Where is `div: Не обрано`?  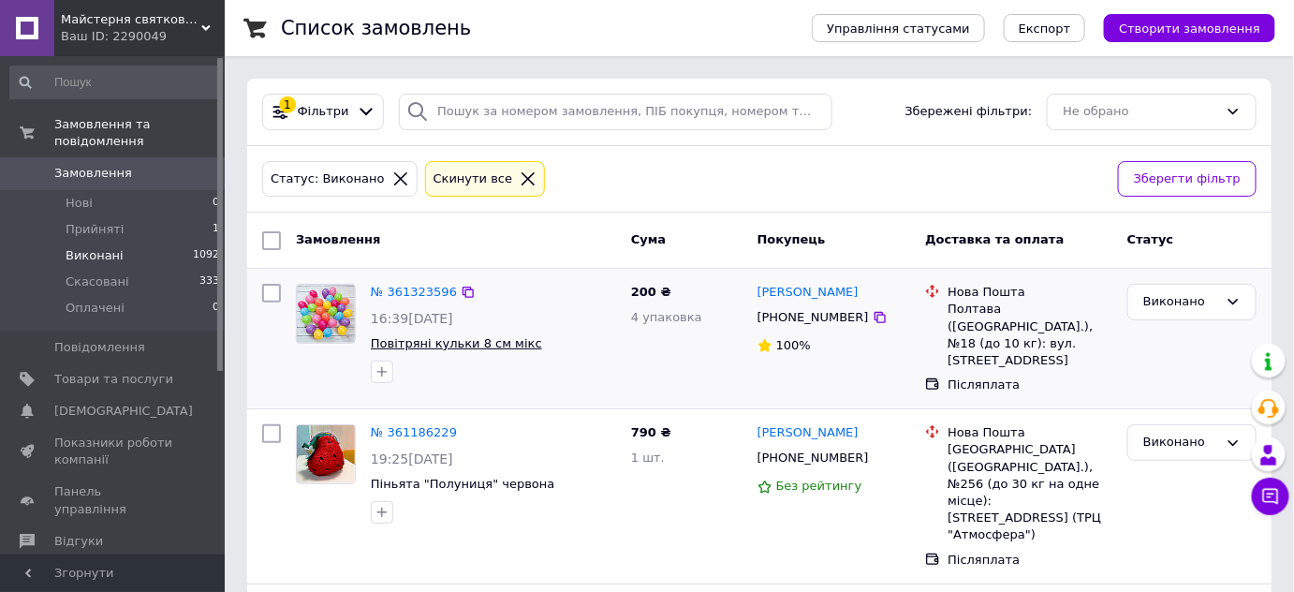
div: Не обрано is located at coordinates (1140, 111).